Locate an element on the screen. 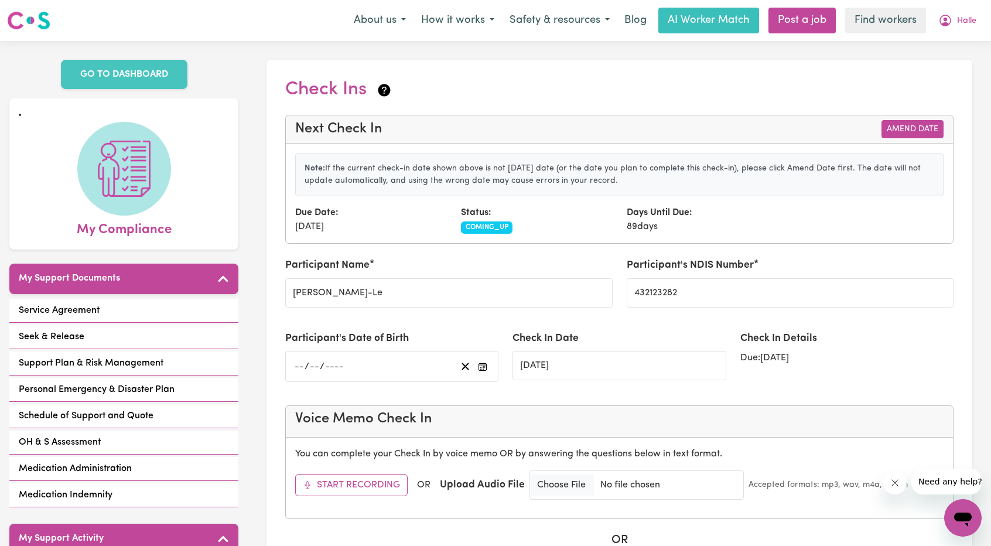 This screenshot has height=546, width=991. a: Support Plan & Risk Management is located at coordinates (124, 363).